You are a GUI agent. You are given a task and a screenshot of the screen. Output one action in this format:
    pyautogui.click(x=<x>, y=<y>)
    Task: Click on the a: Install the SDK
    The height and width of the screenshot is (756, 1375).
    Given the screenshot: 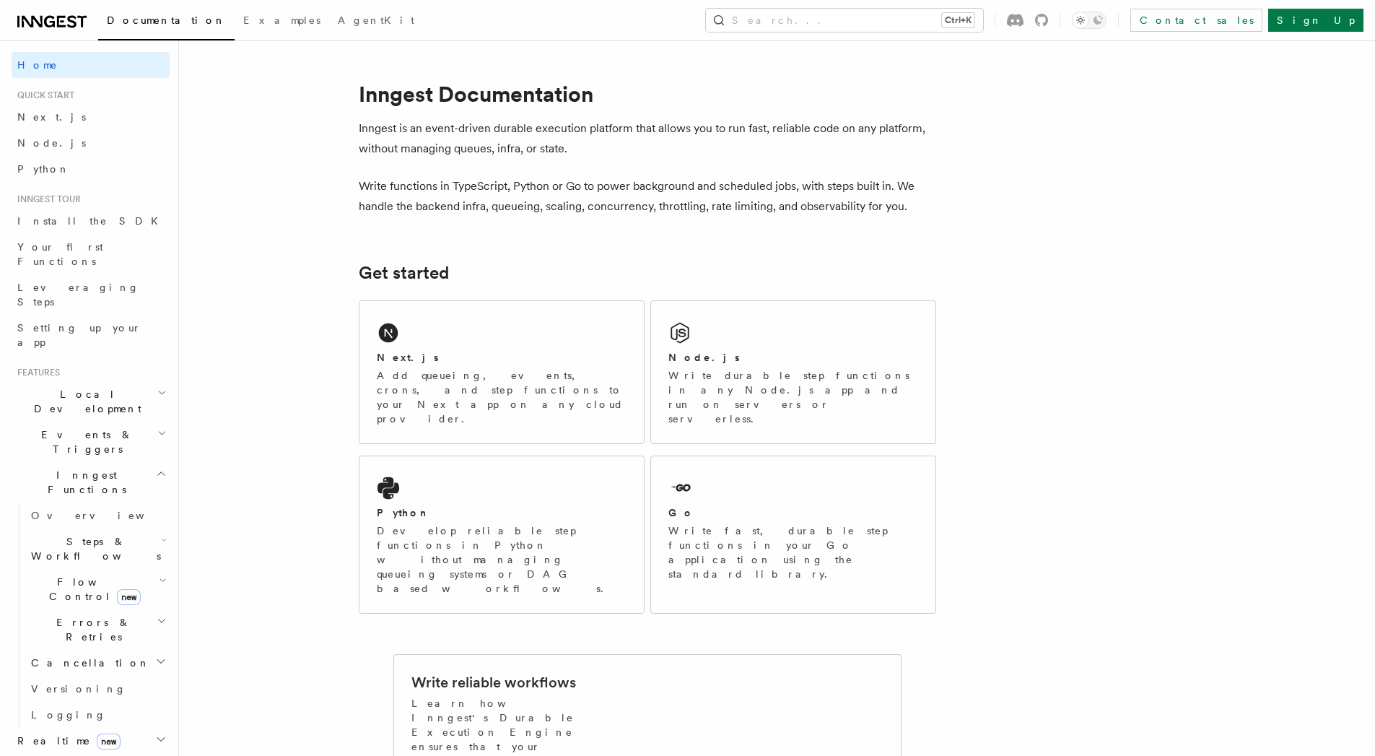 What is the action you would take?
    pyautogui.click(x=90, y=221)
    